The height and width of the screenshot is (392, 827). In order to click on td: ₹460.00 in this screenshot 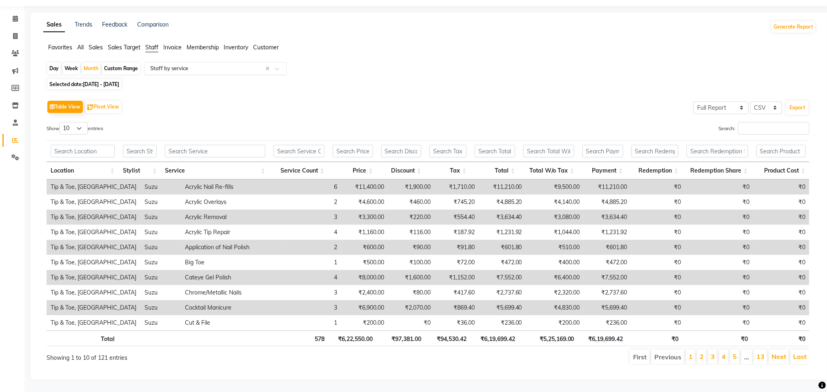, I will do `click(412, 202)`.